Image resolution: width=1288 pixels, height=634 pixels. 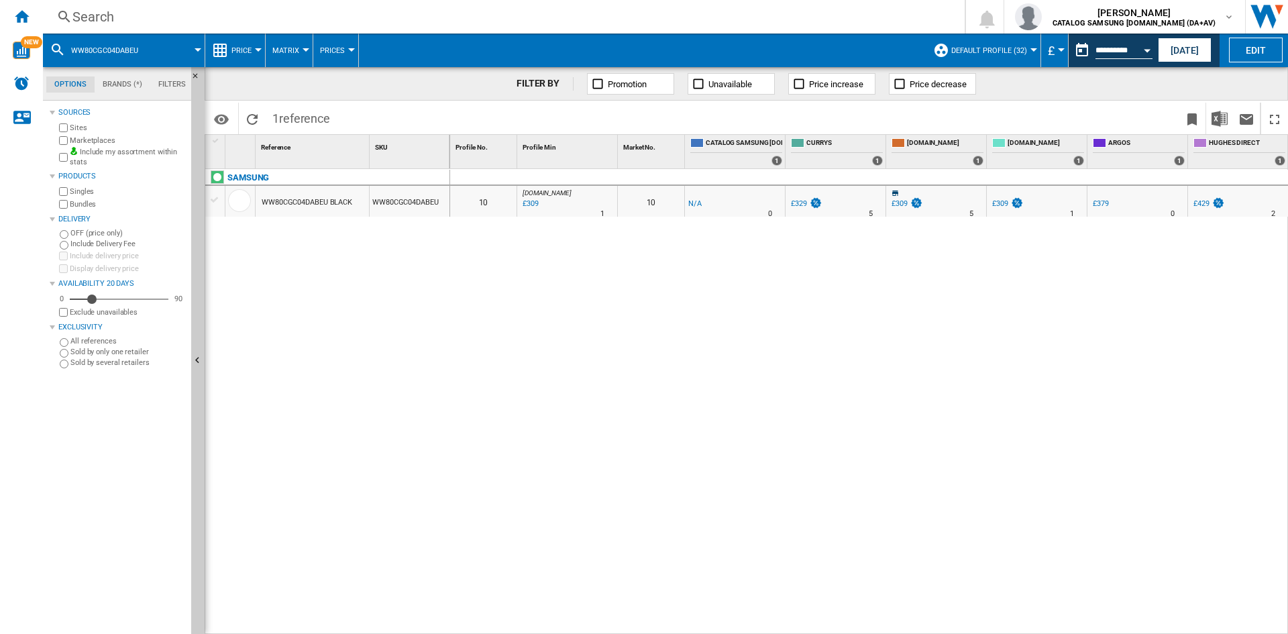 What do you see at coordinates (472, 147) in the screenshot?
I see `span: Profile No.` at bounding box center [472, 147].